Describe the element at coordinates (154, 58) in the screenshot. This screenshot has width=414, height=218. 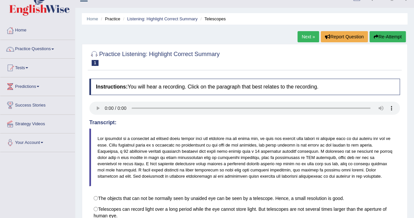
I see `h2: Practice Listening: Highlight Correct Summary` at that location.